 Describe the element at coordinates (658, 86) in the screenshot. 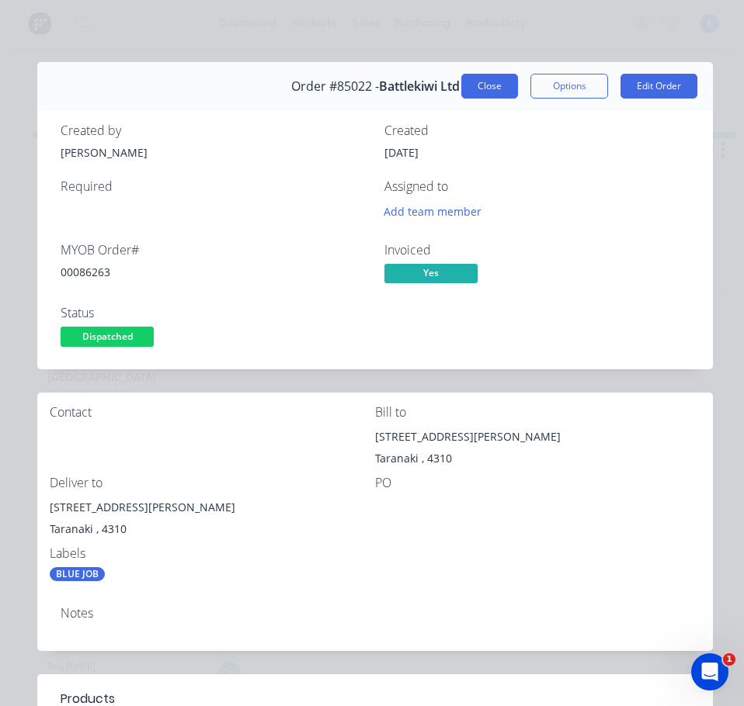

I see `button: Edit Order` at that location.